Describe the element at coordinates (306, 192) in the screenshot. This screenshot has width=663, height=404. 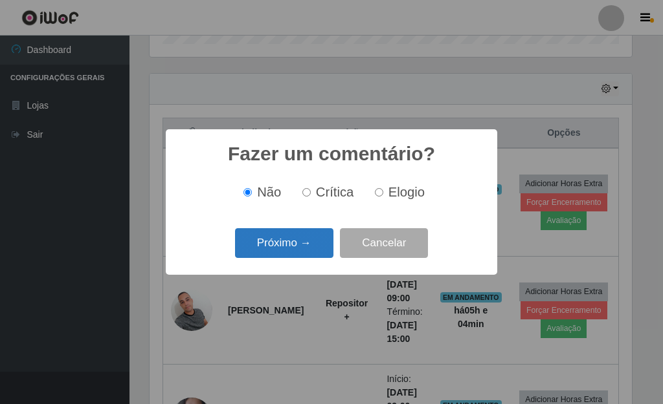
I see `input: Crítica` at that location.